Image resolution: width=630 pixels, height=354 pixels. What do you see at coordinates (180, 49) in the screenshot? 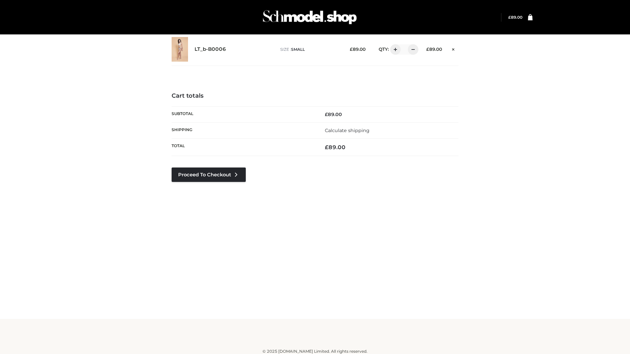
I see `img: LT_b-B0006 - SMALL` at bounding box center [180, 49].